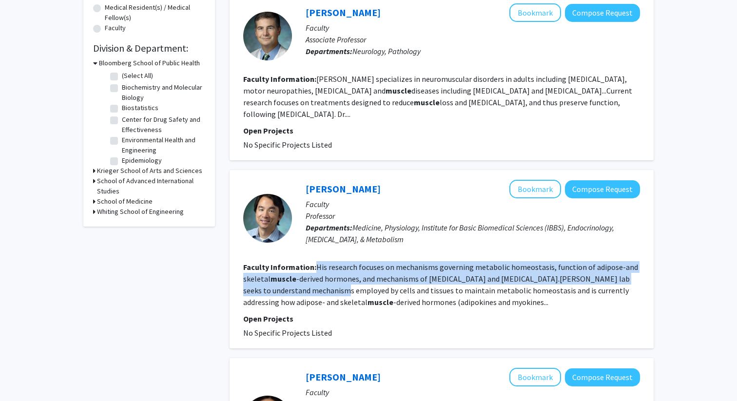 Image resolution: width=737 pixels, height=401 pixels. Describe the element at coordinates (125, 201) in the screenshot. I see `h3: School of Medicine` at that location.